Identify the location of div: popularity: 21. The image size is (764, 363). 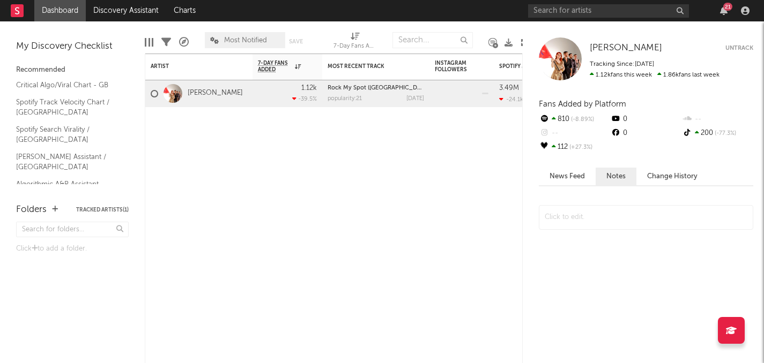
(345, 99).